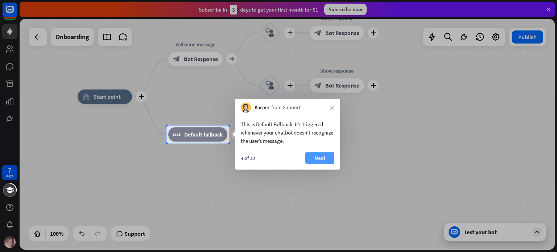 This screenshot has width=557, height=252. Describe the element at coordinates (262, 108) in the screenshot. I see `span: Kacper` at that location.